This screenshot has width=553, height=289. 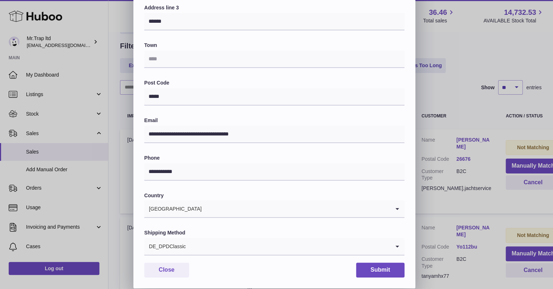 I want to click on label: Country, so click(x=274, y=195).